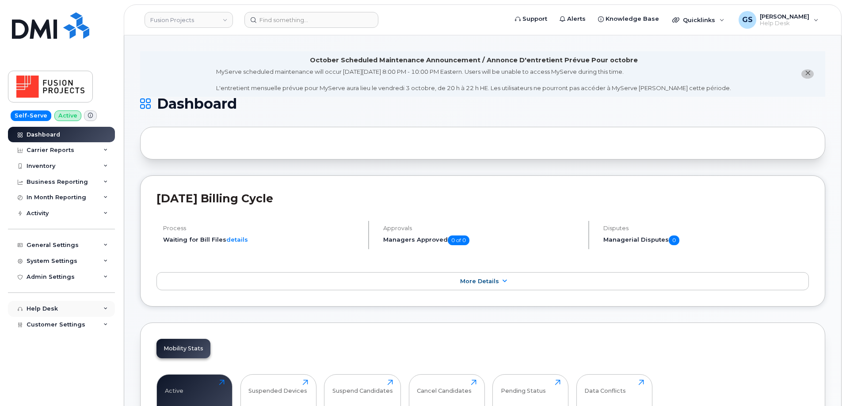  What do you see at coordinates (474, 60) in the screenshot?
I see `div: October Scheduled Maintenance Announcement / Annonce D'entretient Prévue Pour octobre` at bounding box center [474, 60].